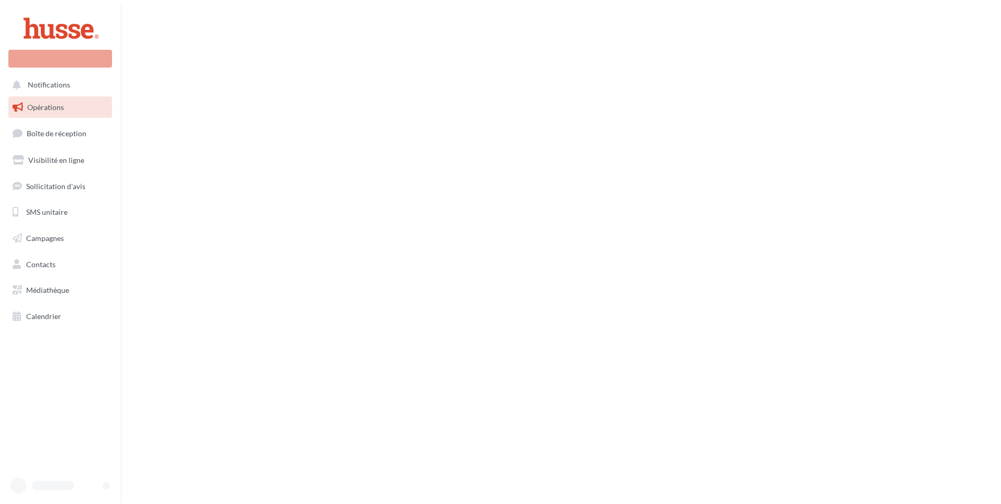 Image resolution: width=1001 pixels, height=504 pixels. Describe the element at coordinates (47, 212) in the screenshot. I see `span: SMS unitaire` at that location.